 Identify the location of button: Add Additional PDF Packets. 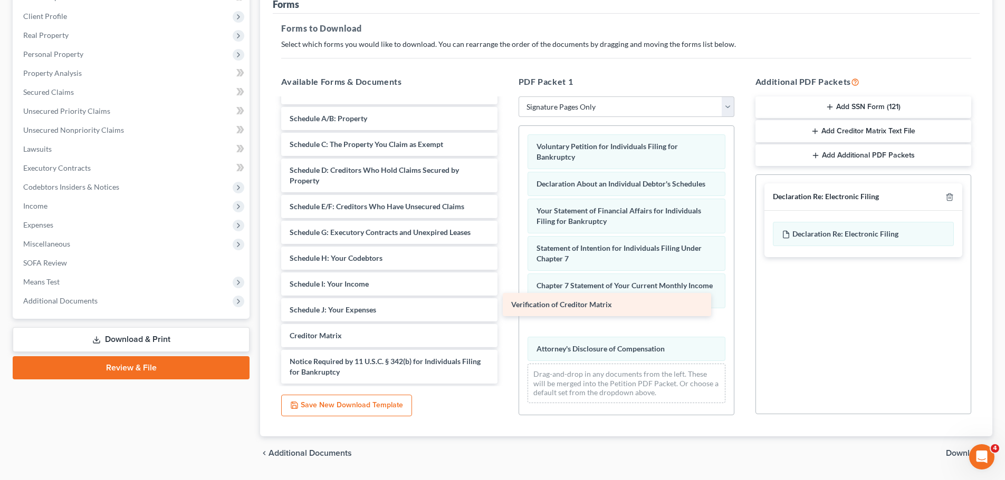
(863, 156).